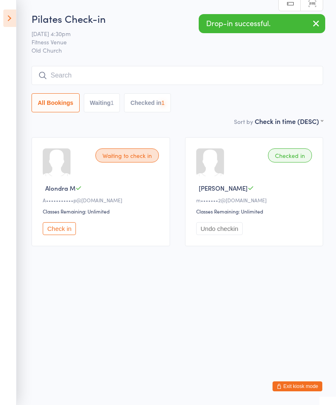 The width and height of the screenshot is (336, 405). Describe the element at coordinates (177, 75) in the screenshot. I see `input: Search` at that location.